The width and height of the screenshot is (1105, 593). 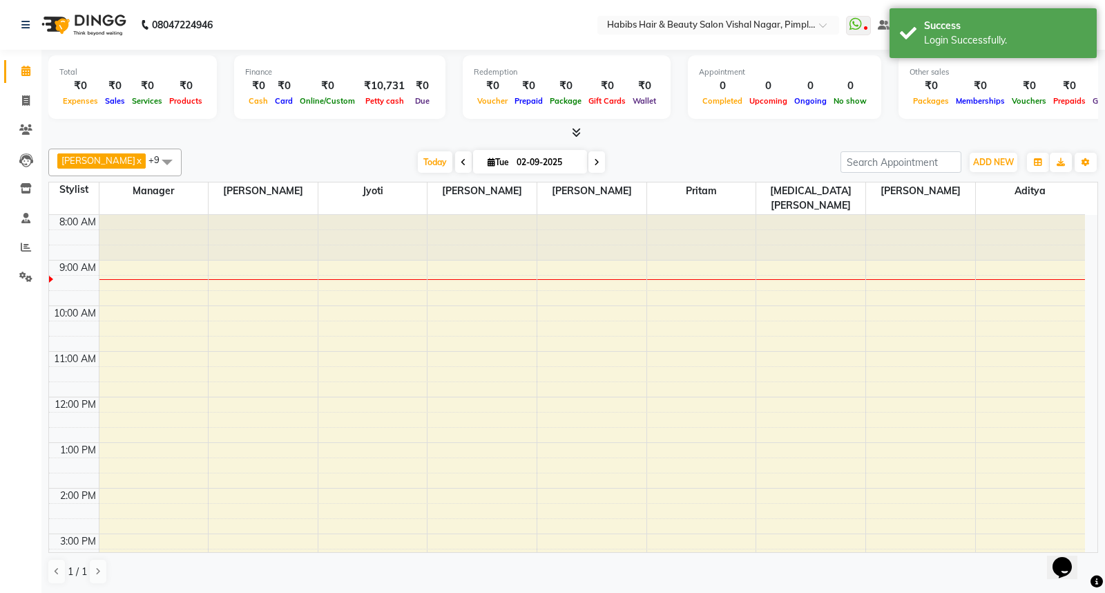 I want to click on span: Jyoti, so click(x=373, y=191).